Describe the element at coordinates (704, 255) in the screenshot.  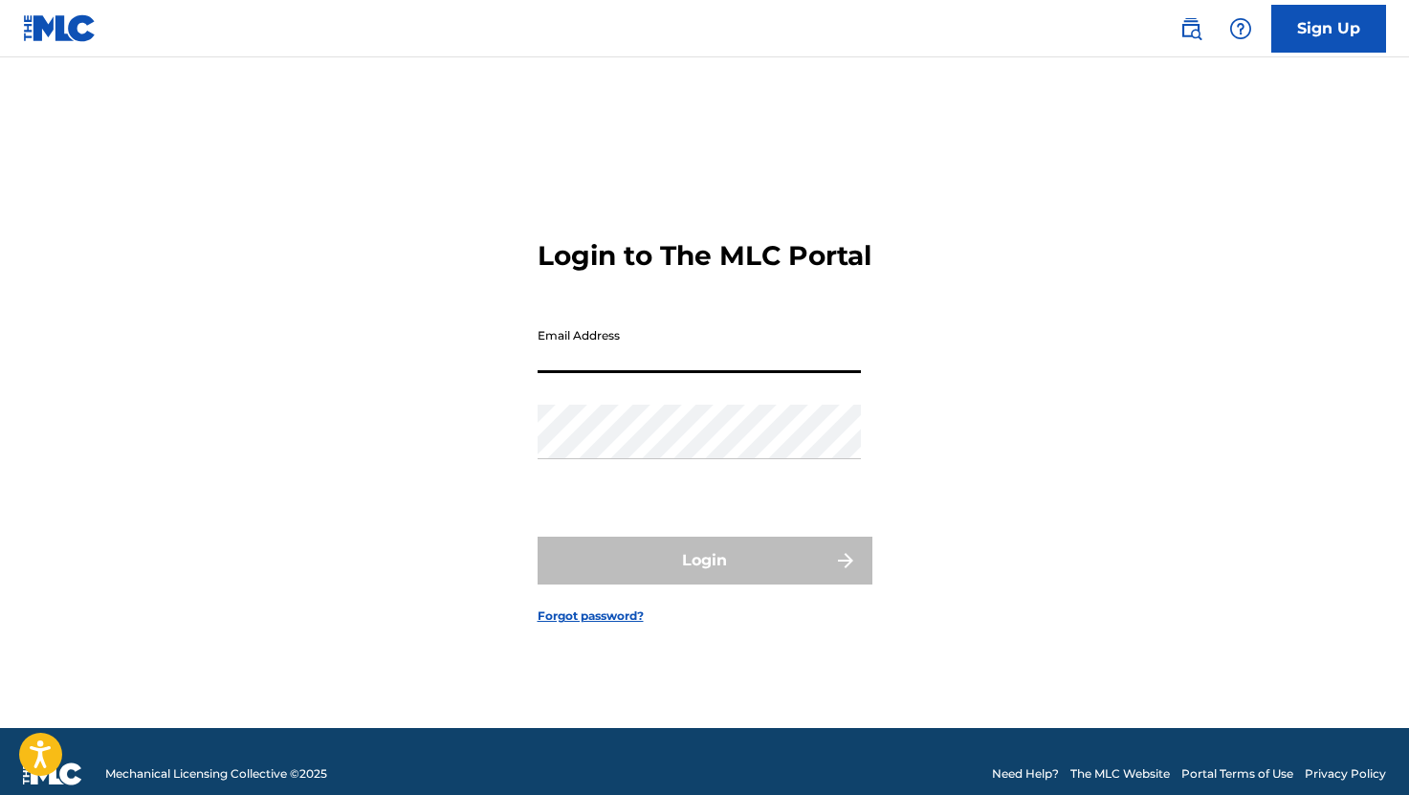
I see `h3: Login to The MLC Portal` at that location.